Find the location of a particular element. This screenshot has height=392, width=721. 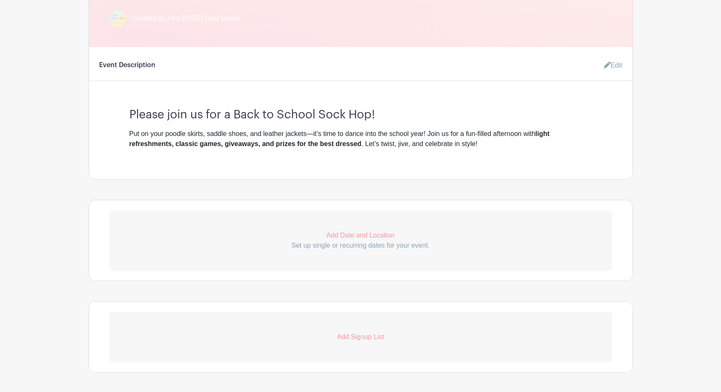

p: Add Date and Location is located at coordinates (361, 236).